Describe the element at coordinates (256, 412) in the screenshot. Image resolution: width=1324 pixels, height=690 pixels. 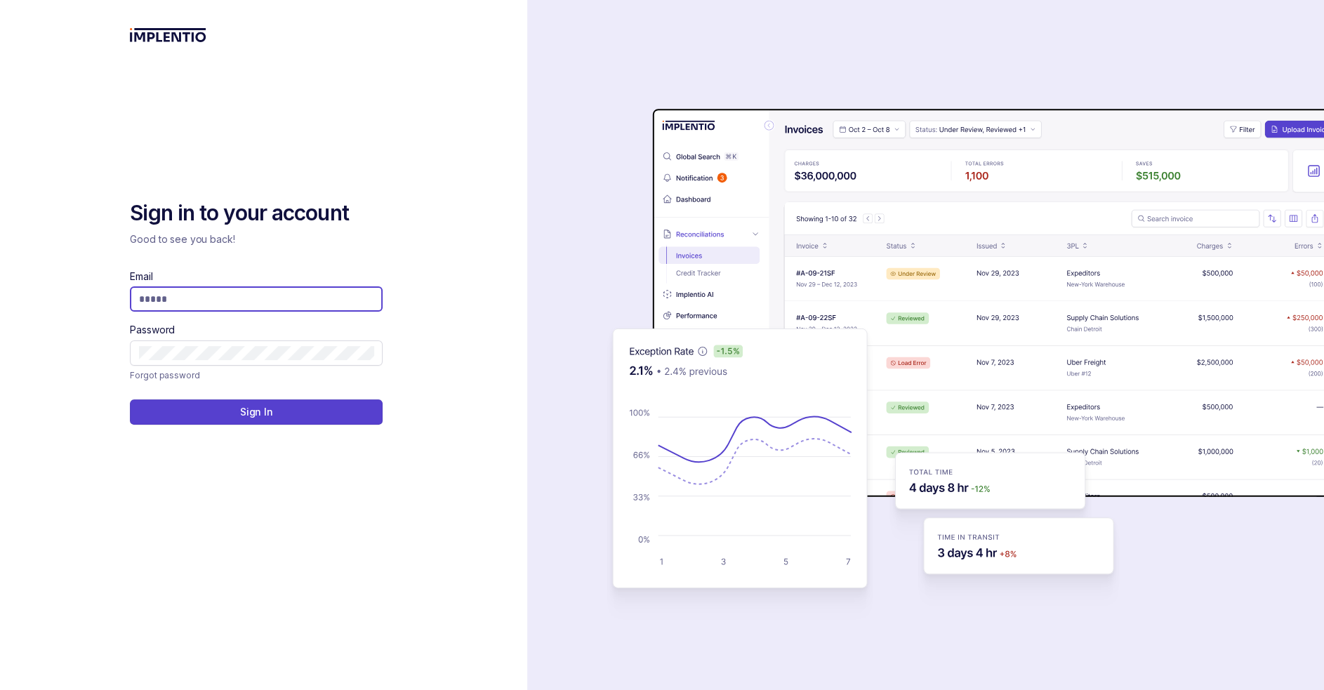
I see `p: Sign In` at that location.